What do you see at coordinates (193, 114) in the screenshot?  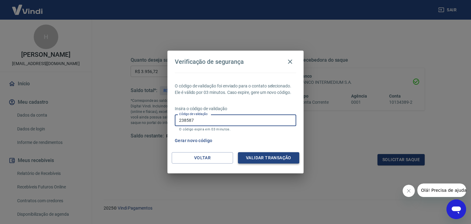 I see `label: Código de validação` at bounding box center [193, 114].